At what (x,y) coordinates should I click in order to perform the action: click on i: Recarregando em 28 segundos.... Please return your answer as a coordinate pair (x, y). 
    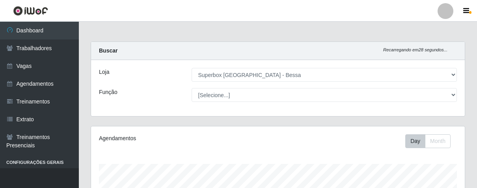
    Looking at the image, I should click on (415, 50).